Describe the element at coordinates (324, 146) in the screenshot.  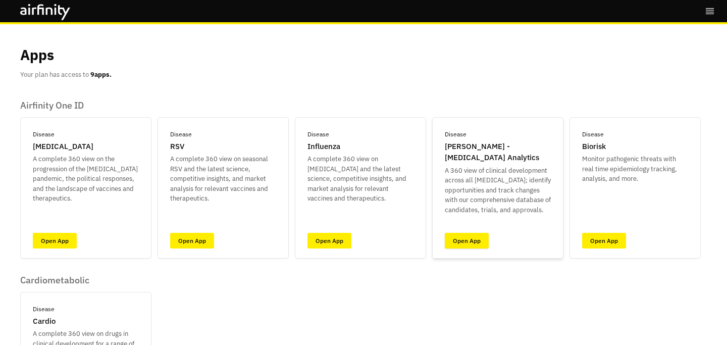
I see `p: Influenza` at that location.